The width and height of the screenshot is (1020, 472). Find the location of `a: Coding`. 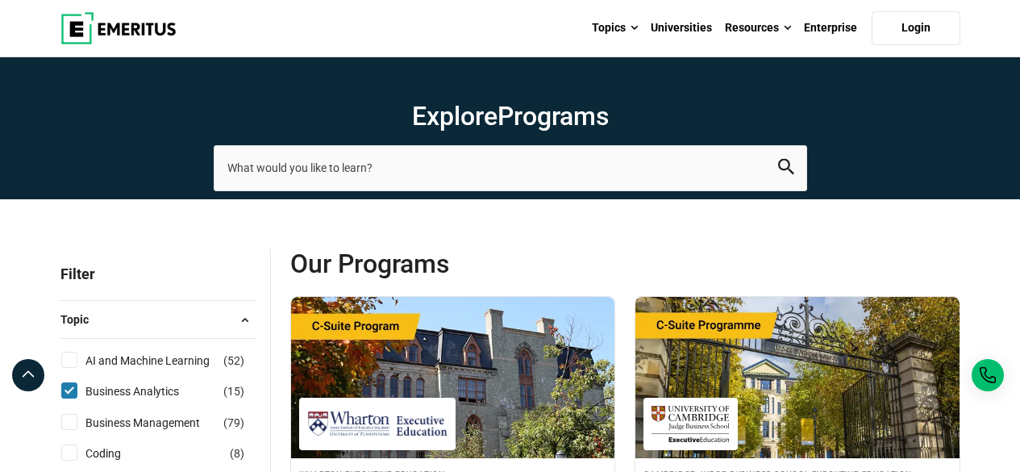

a: Coding is located at coordinates (119, 453).